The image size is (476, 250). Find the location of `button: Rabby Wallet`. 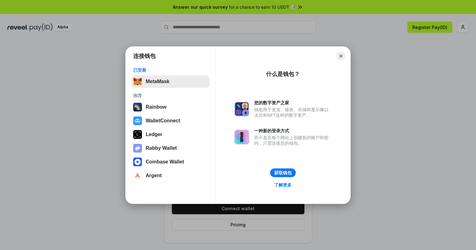

button: Rabby Wallet is located at coordinates (170, 148).